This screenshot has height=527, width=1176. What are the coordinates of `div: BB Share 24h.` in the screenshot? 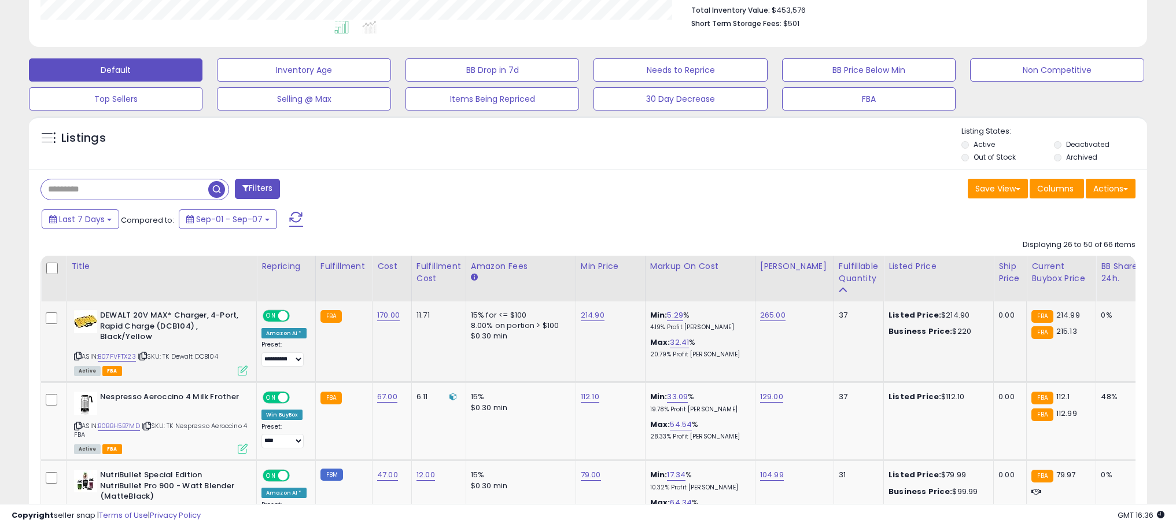 It's located at (1122, 272).